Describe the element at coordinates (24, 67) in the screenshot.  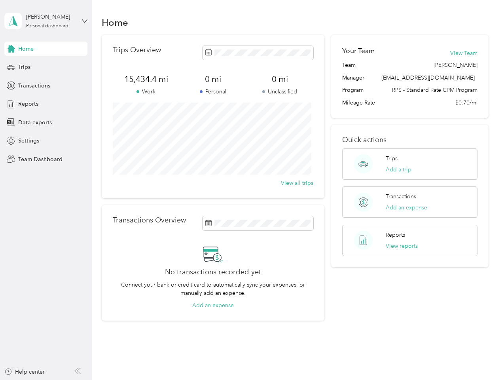
I see `span: Trips` at that location.